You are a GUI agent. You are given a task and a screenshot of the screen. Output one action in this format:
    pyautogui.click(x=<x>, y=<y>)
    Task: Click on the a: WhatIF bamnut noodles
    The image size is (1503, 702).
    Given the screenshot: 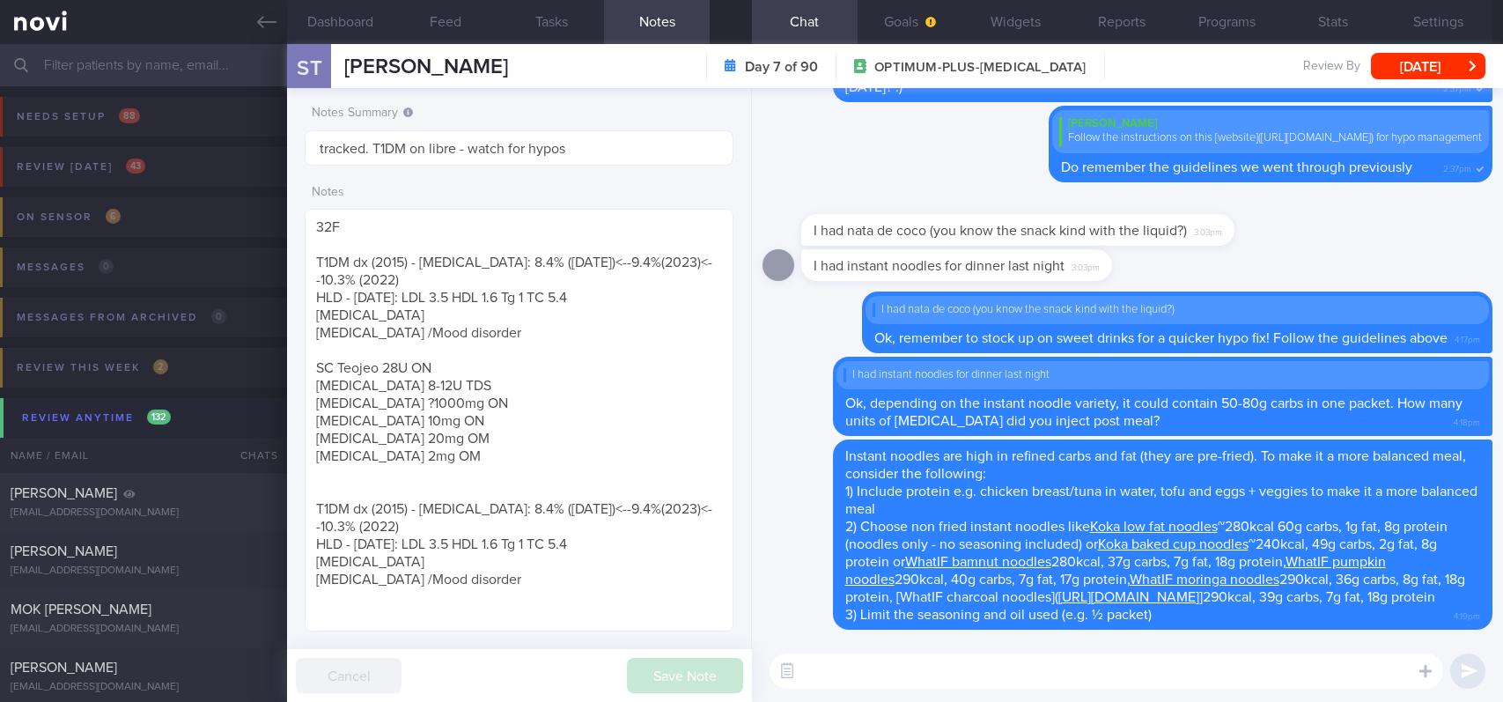 What is the action you would take?
    pyautogui.click(x=978, y=562)
    